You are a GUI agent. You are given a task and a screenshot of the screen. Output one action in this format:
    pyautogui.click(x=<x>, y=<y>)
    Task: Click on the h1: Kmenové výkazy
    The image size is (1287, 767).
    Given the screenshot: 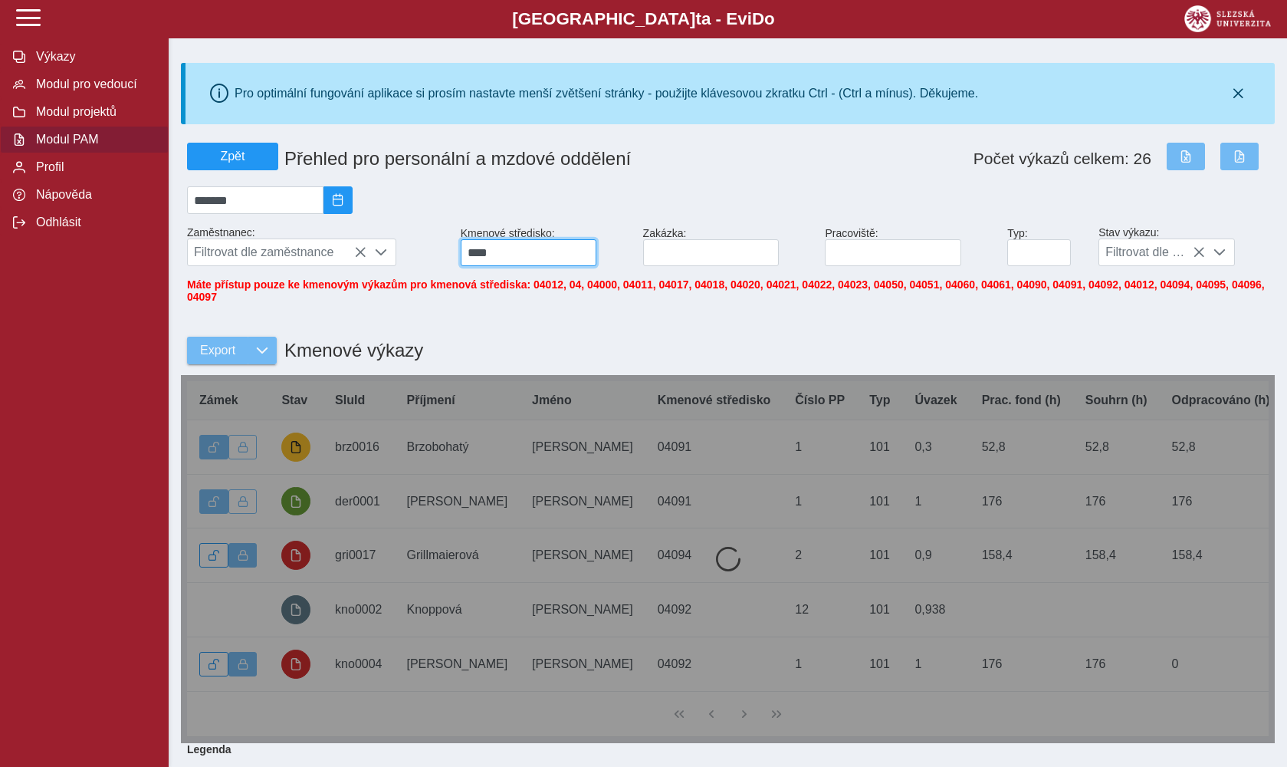 What is the action you would take?
    pyautogui.click(x=350, y=350)
    